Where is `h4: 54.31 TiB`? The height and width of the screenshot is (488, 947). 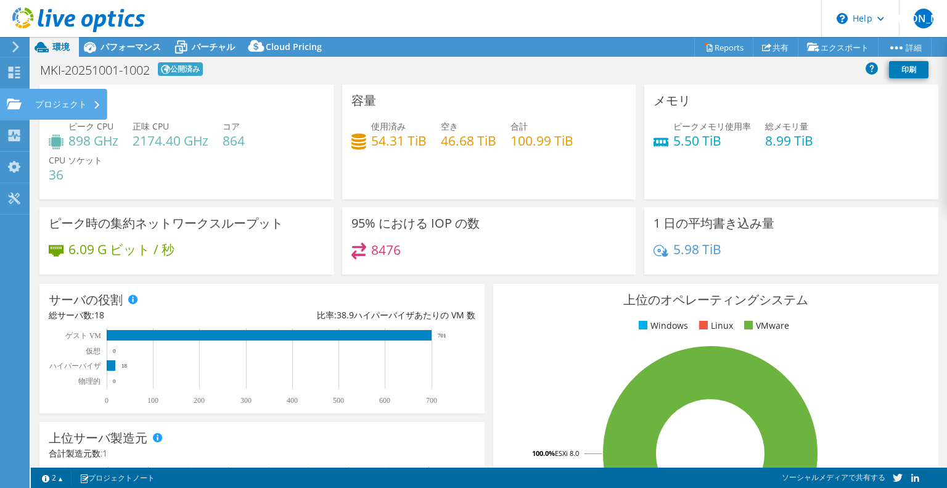
h4: 54.31 TiB is located at coordinates (399, 141).